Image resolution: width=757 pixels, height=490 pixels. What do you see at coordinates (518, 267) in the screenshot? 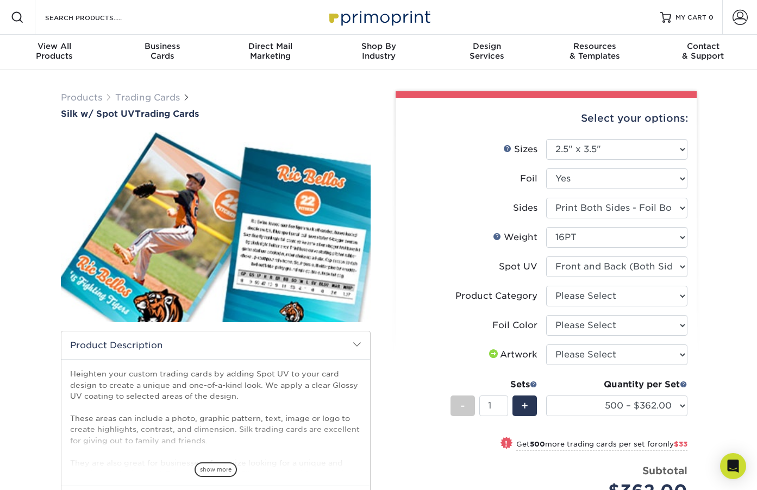
I see `div: Spot UV` at bounding box center [518, 267].